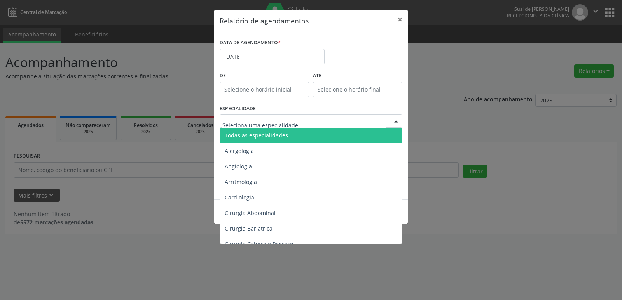 Image resolution: width=622 pixels, height=300 pixels. What do you see at coordinates (304, 125) in the screenshot?
I see `input: Seleciona uma especialidade` at bounding box center [304, 125].